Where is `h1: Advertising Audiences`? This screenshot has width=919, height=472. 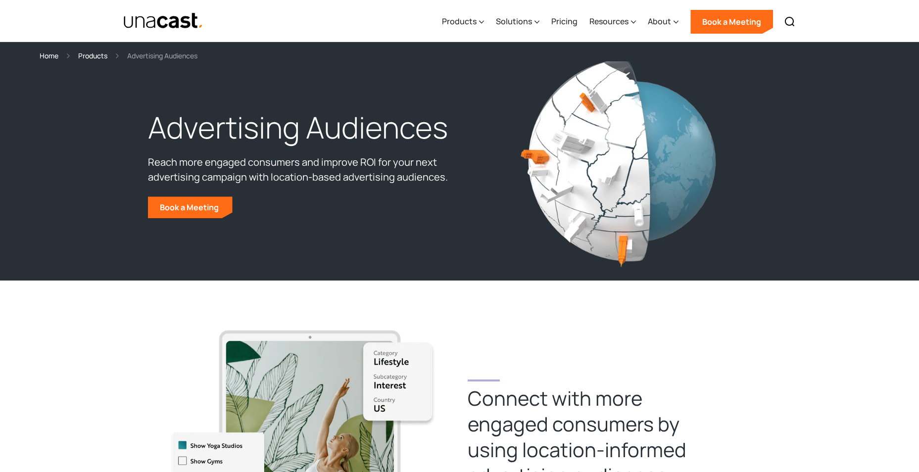 h1: Advertising Audiences is located at coordinates (301, 128).